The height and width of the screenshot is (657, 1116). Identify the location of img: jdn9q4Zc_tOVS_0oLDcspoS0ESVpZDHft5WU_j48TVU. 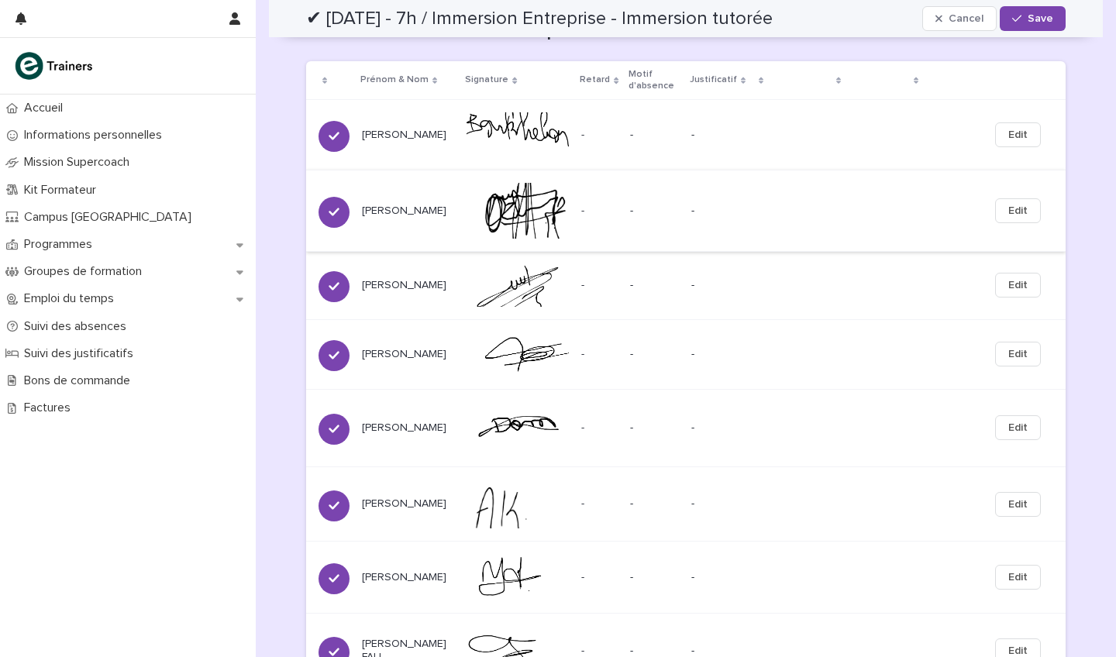
(517, 211).